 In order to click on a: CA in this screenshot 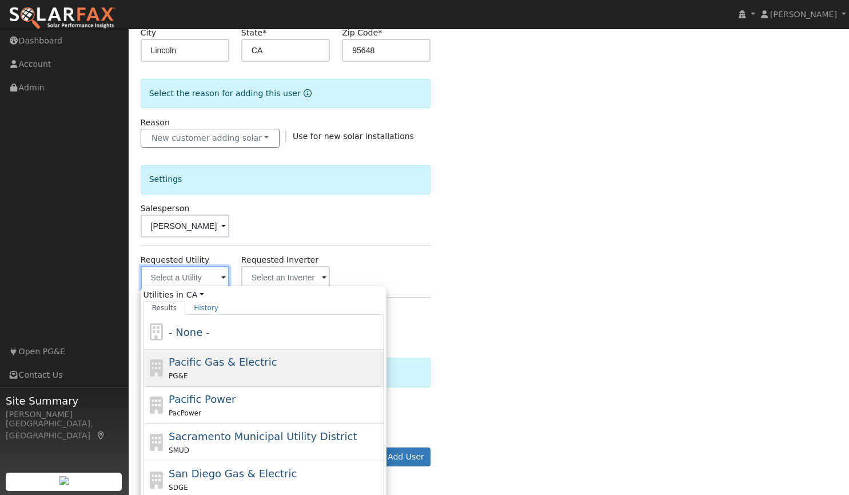, I will do `click(195, 295)`.